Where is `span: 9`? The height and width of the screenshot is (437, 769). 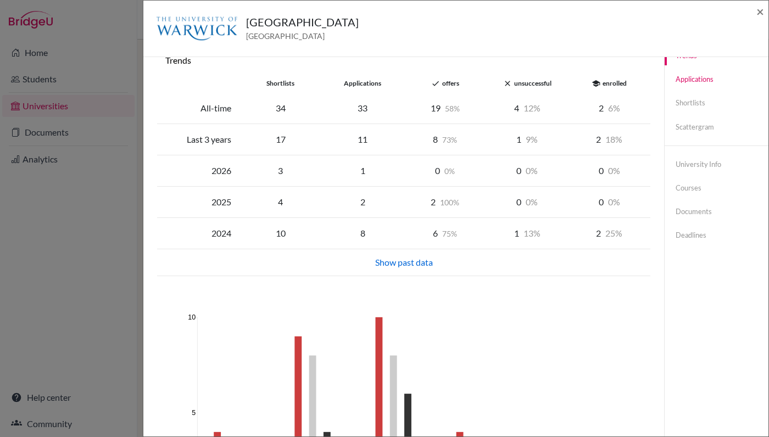 span: 9 is located at coordinates (532, 139).